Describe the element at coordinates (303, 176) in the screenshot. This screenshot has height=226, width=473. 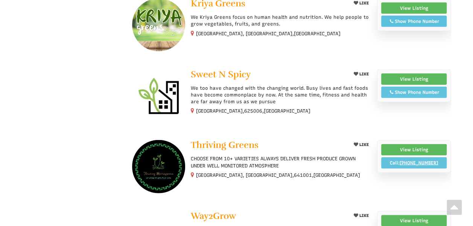
I see `span: 641001` at that location.